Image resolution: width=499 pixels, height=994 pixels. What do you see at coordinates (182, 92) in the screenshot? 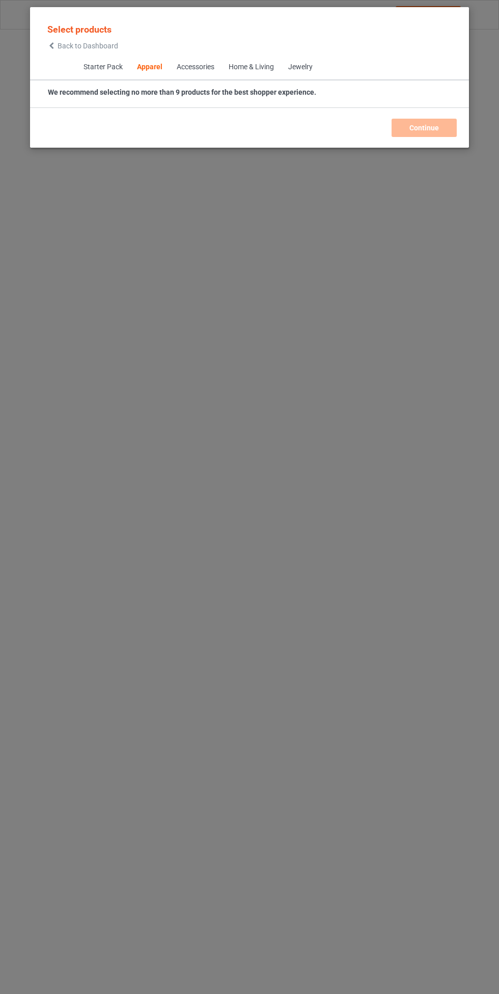
I see `strong: We recommend selecting no more than 9 products for the best shopper experience.` at bounding box center [182, 92].